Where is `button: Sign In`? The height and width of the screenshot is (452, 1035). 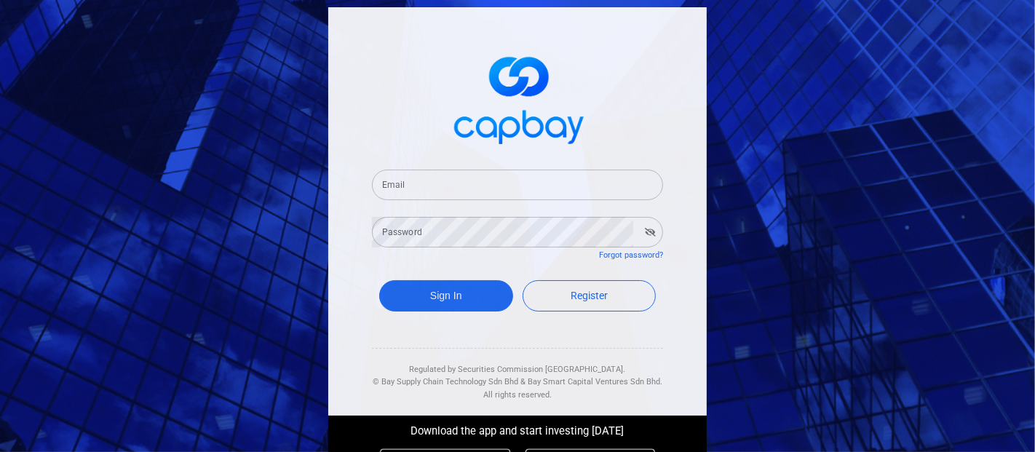
button: Sign In is located at coordinates (446, 296).